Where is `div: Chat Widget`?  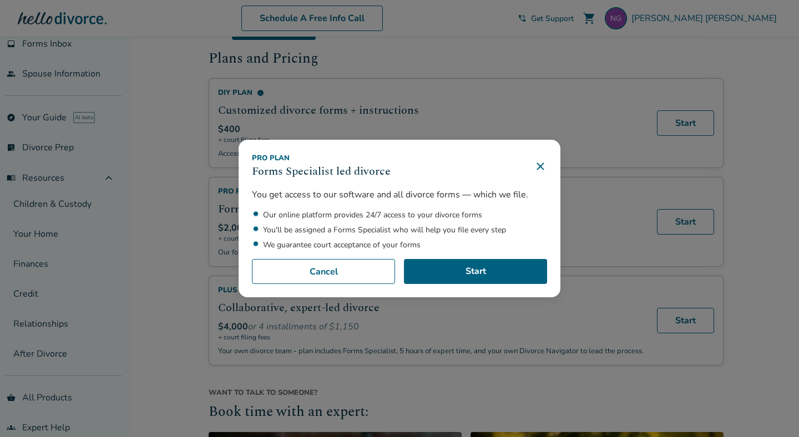 div: Chat Widget is located at coordinates (771, 410).